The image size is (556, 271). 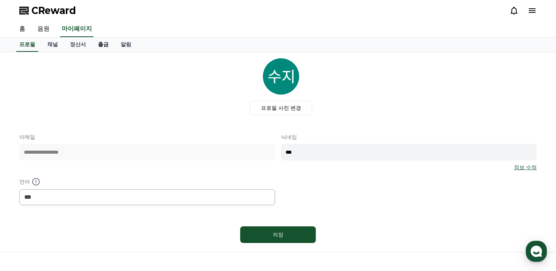 What do you see at coordinates (281, 108) in the screenshot?
I see `label: 프로필 사진 변경` at bounding box center [281, 108].